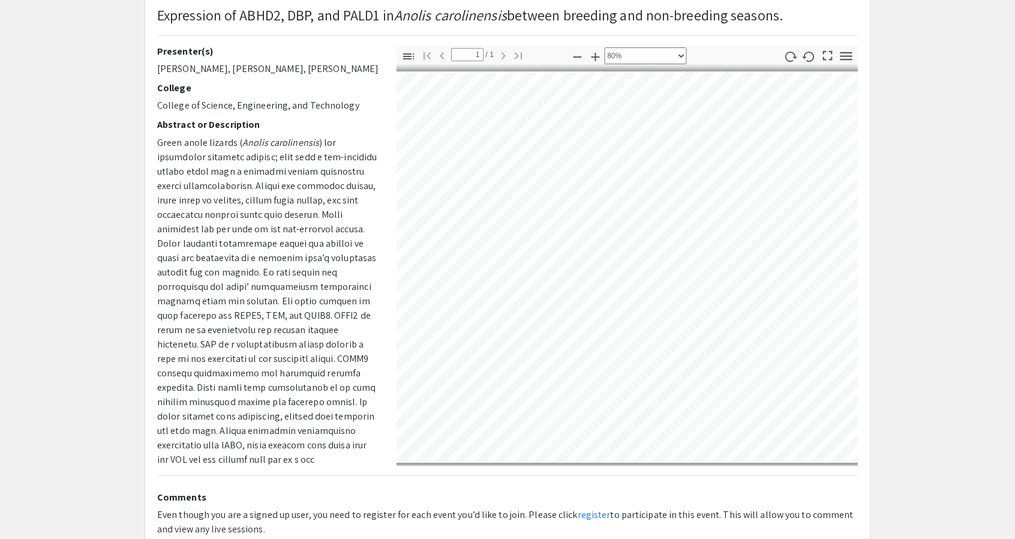 This screenshot has width=1015, height=539. I want to click on button: 다음 페이지, so click(503, 55).